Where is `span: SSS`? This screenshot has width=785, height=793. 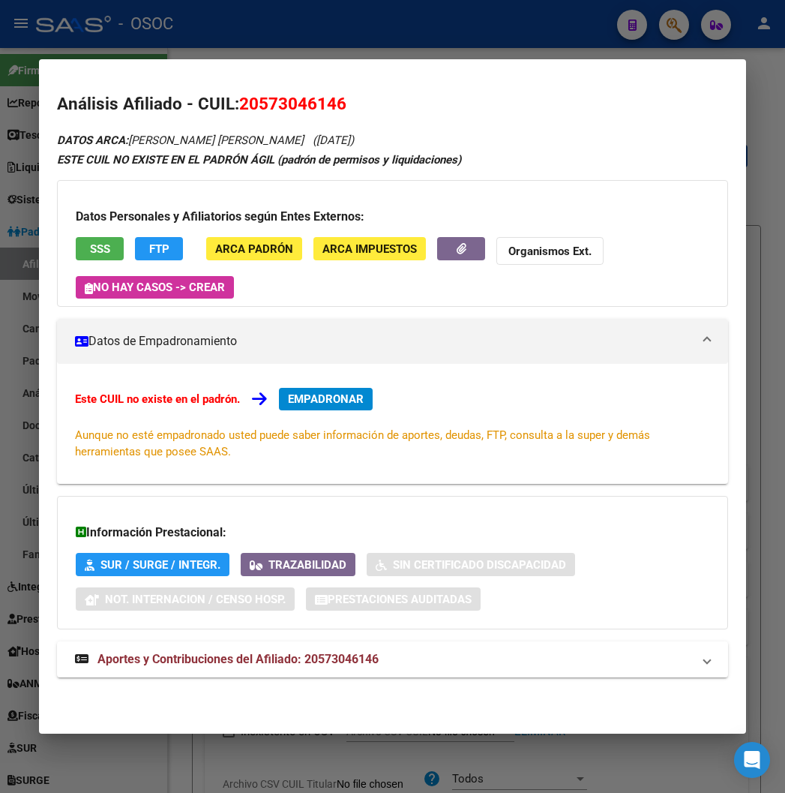
span: SSS is located at coordinates (100, 249).